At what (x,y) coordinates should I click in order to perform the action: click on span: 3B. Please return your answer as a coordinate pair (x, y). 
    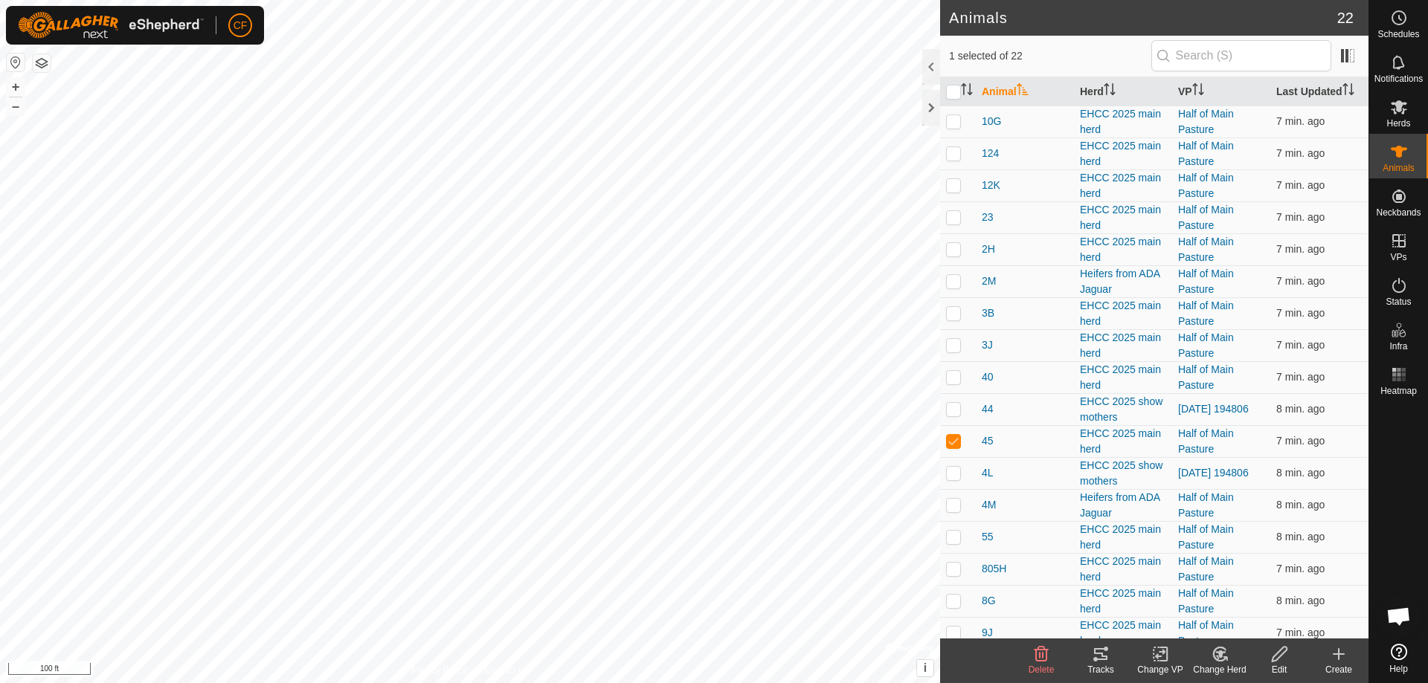
    Looking at the image, I should click on (988, 313).